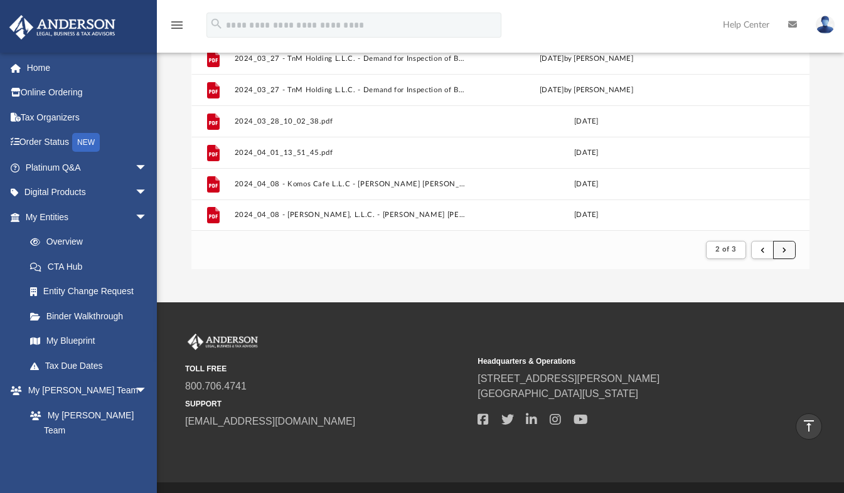 This screenshot has width=844, height=493. Describe the element at coordinates (825, 24) in the screenshot. I see `img: User Pic` at that location.